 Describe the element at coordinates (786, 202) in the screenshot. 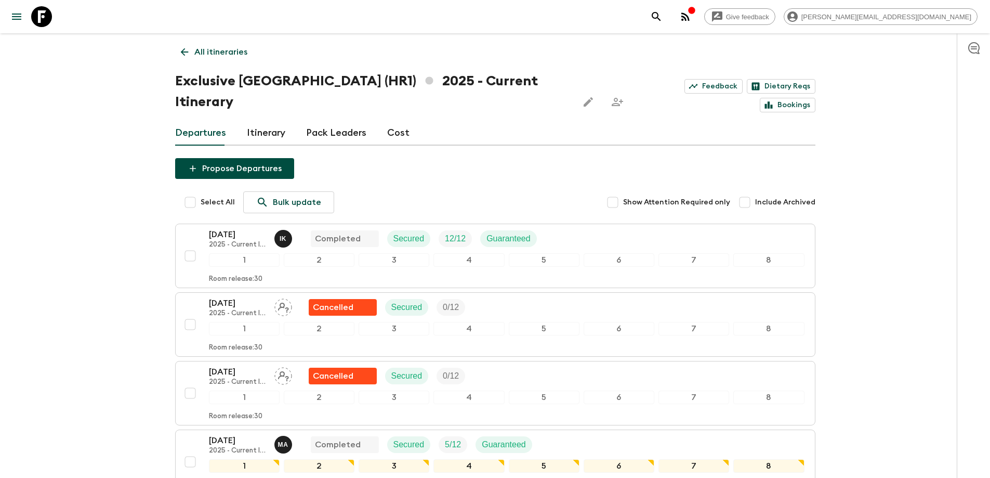

I see `span: Include Archived` at that location.